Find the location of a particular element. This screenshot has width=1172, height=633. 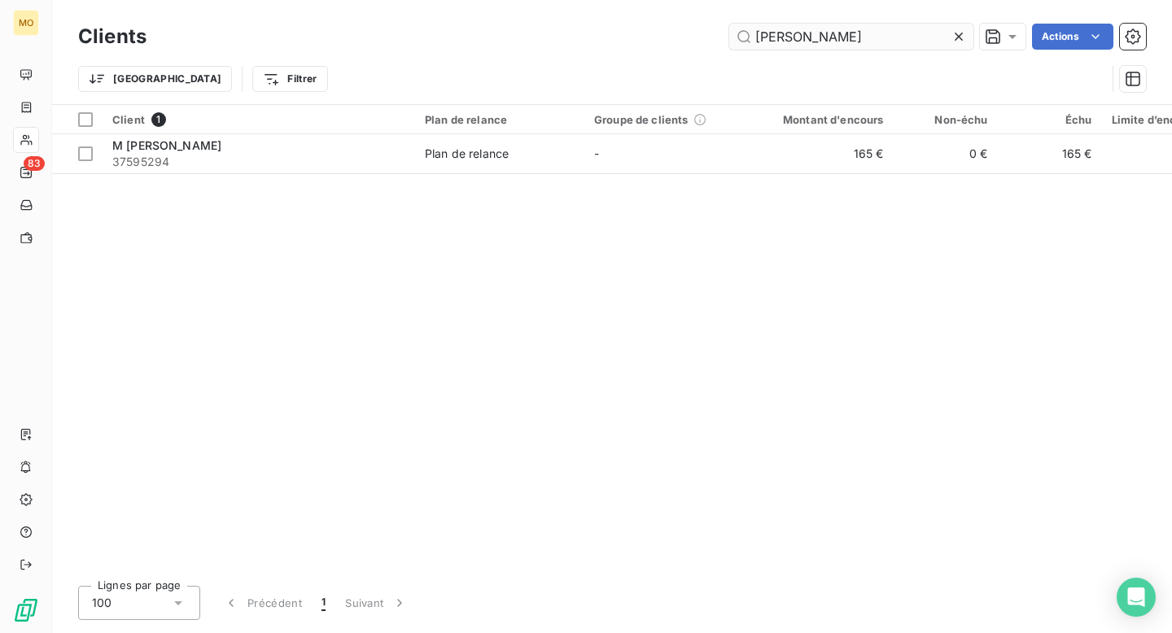

h3: Clients is located at coordinates (112, 37).